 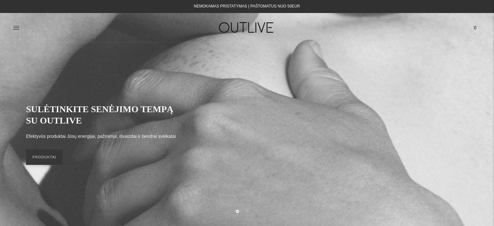 I want to click on div: NEMOKAMAS PRISTATYMAS Į PAŠTOMATUS NUO 50EUR, so click(x=247, y=6).